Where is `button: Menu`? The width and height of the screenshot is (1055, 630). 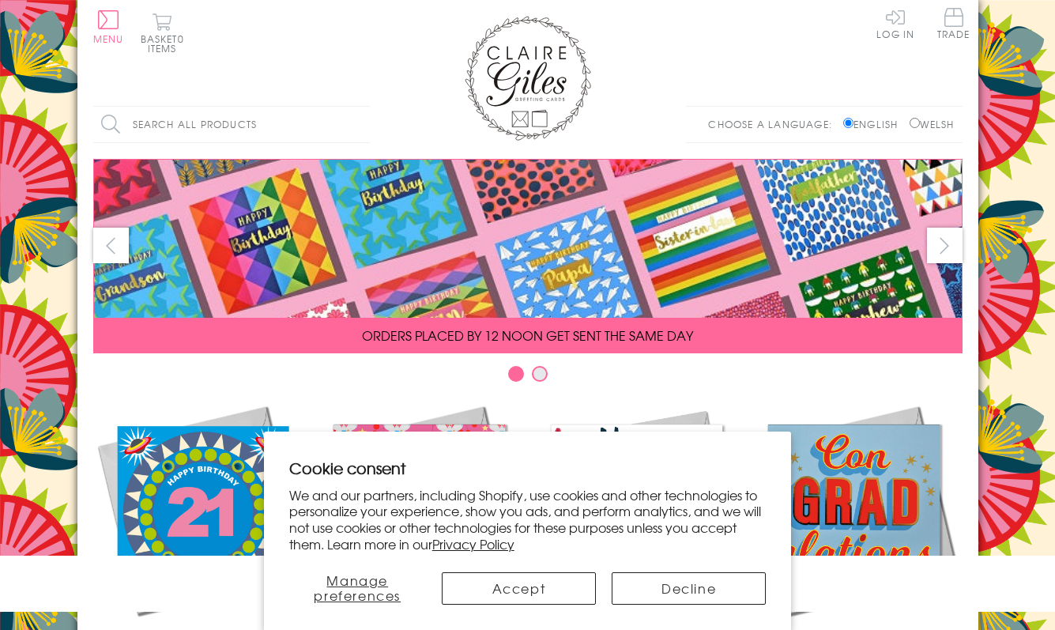
button: Menu is located at coordinates (108, 27).